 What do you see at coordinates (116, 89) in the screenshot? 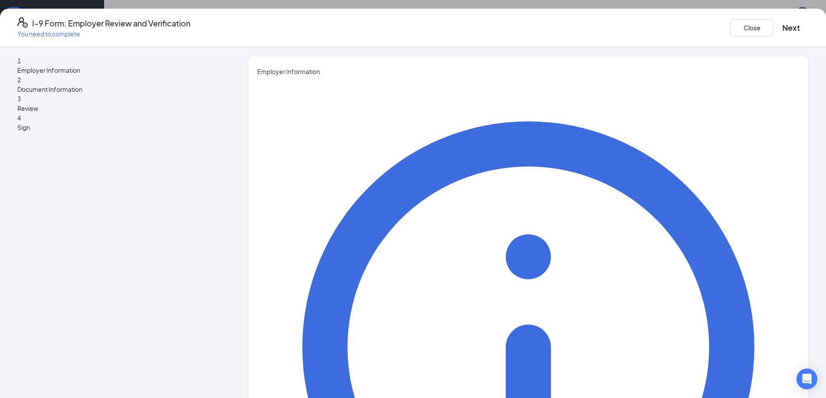
I see `span: Document Information` at bounding box center [116, 89].